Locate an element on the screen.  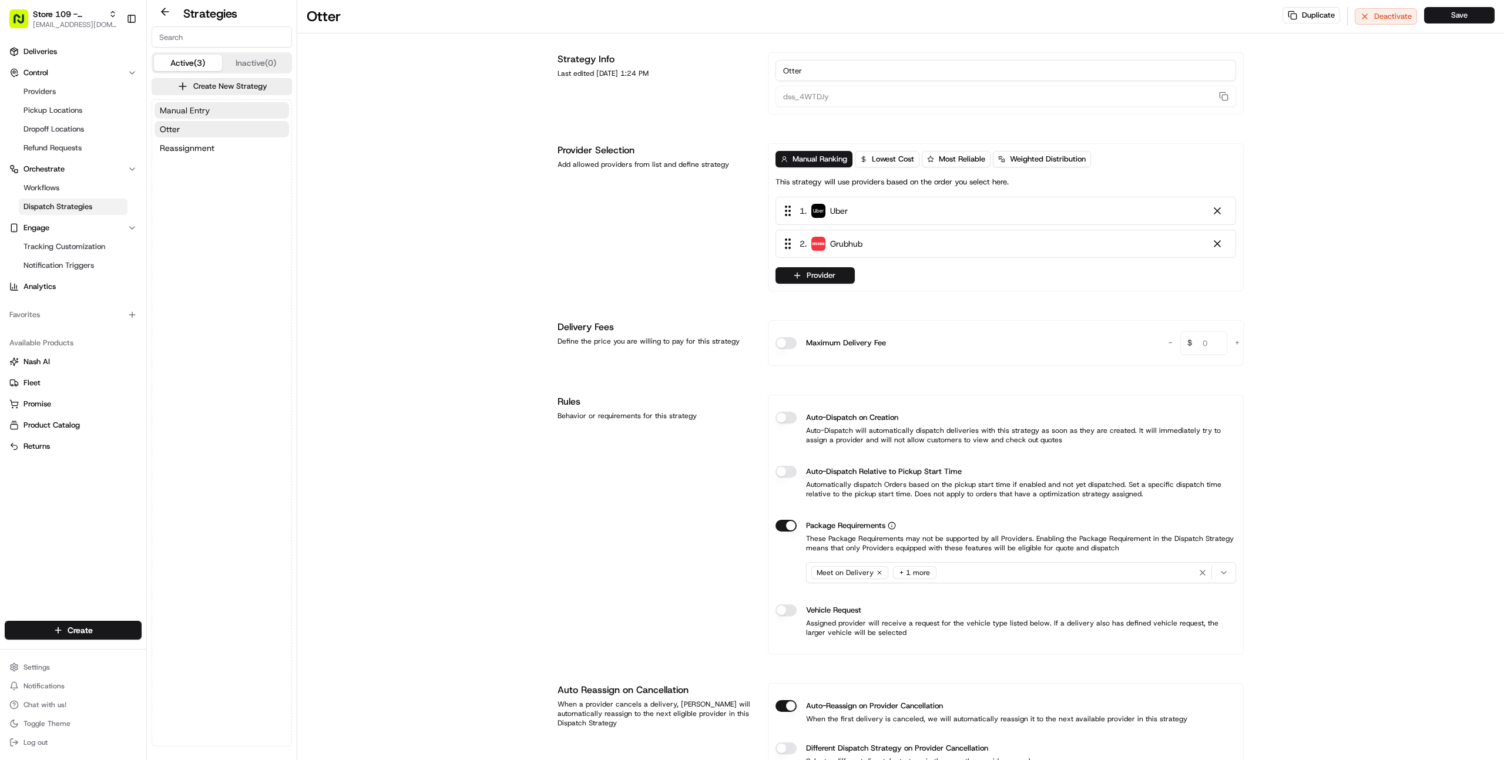
span: Nash AI is located at coordinates (36, 362).